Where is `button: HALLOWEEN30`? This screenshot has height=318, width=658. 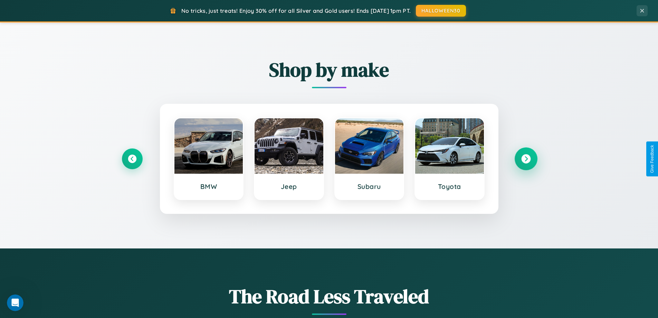
button: HALLOWEEN30 is located at coordinates (441, 11).